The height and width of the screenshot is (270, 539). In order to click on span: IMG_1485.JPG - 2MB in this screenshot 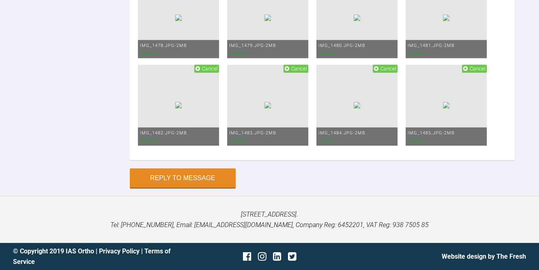, I will do `click(431, 133)`.